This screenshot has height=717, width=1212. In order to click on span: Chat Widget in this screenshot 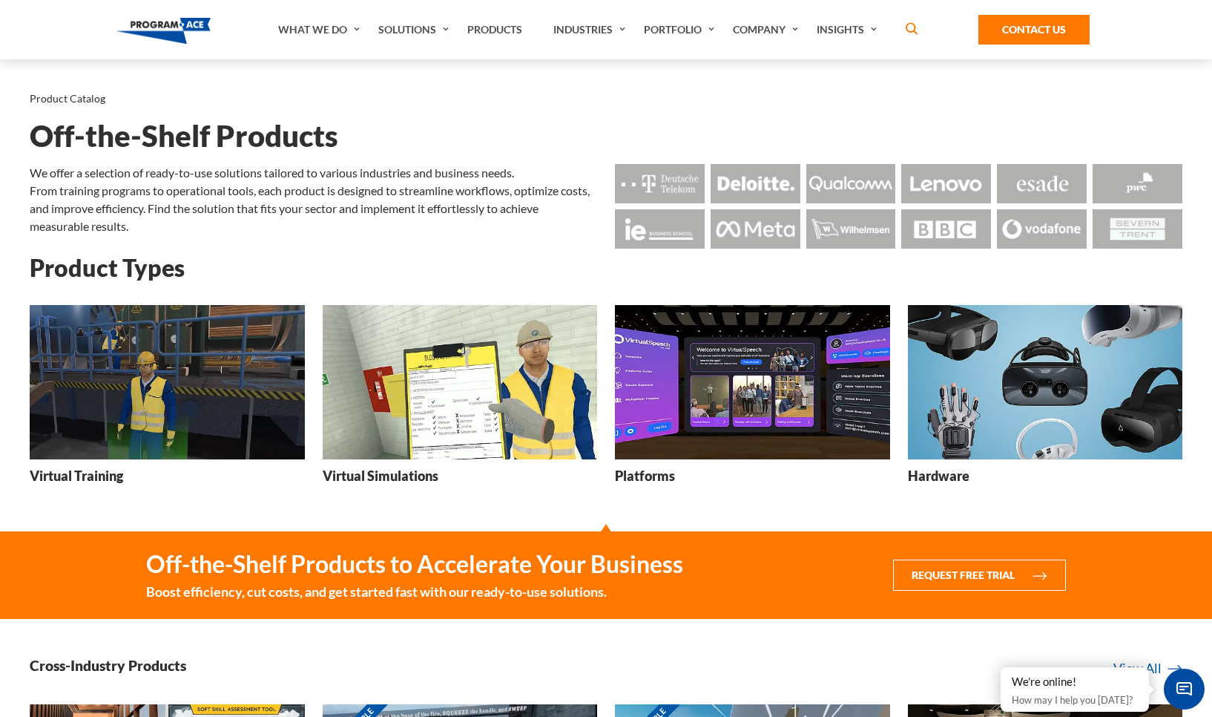, I will do `click(1184, 689)`.